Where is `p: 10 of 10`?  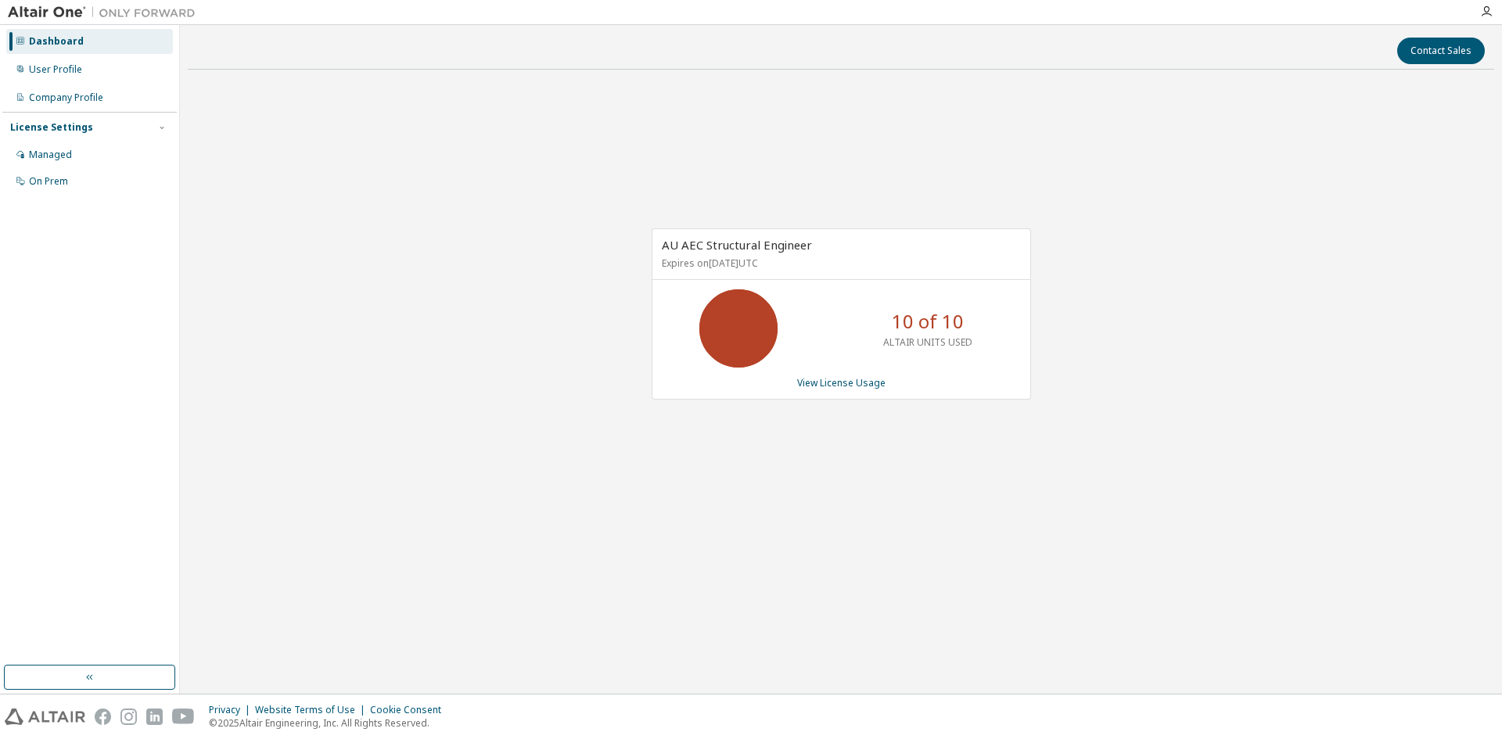 p: 10 of 10 is located at coordinates (928, 322).